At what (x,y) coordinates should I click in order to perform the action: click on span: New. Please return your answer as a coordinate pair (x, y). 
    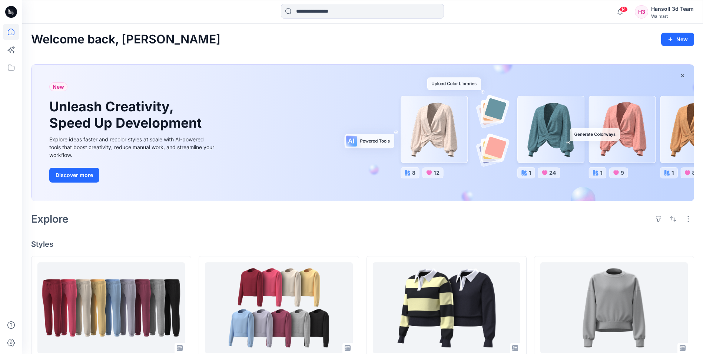
    Looking at the image, I should click on (58, 87).